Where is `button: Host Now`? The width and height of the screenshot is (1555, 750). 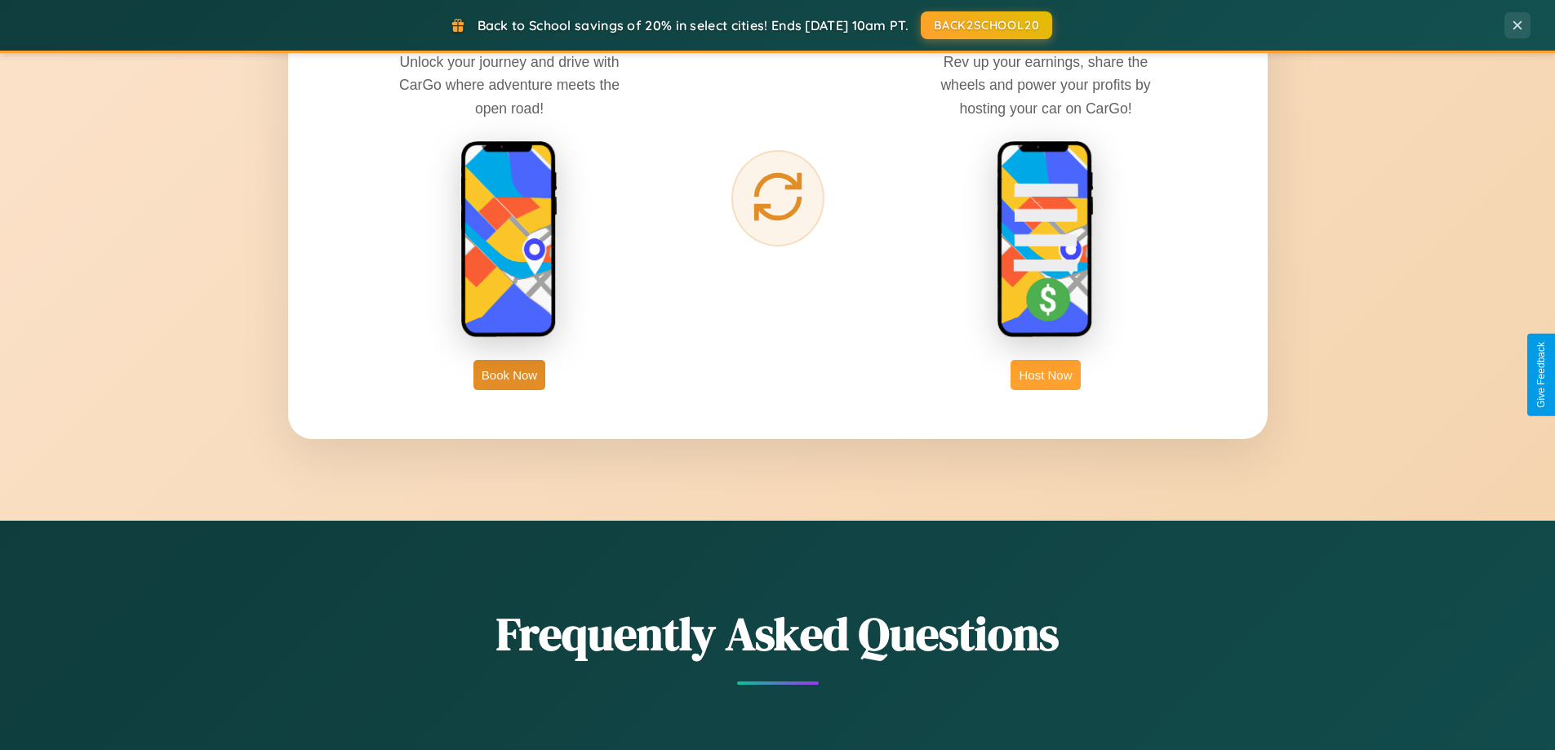
button: Host Now is located at coordinates (1045, 375).